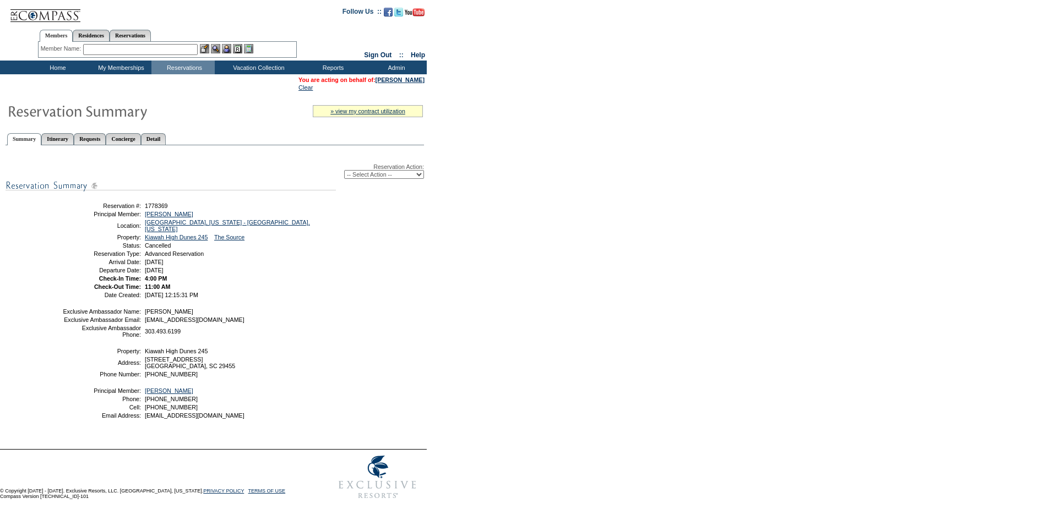 Image resolution: width=1049 pixels, height=520 pixels. What do you see at coordinates (56, 36) in the screenshot?
I see `a: Members` at bounding box center [56, 36].